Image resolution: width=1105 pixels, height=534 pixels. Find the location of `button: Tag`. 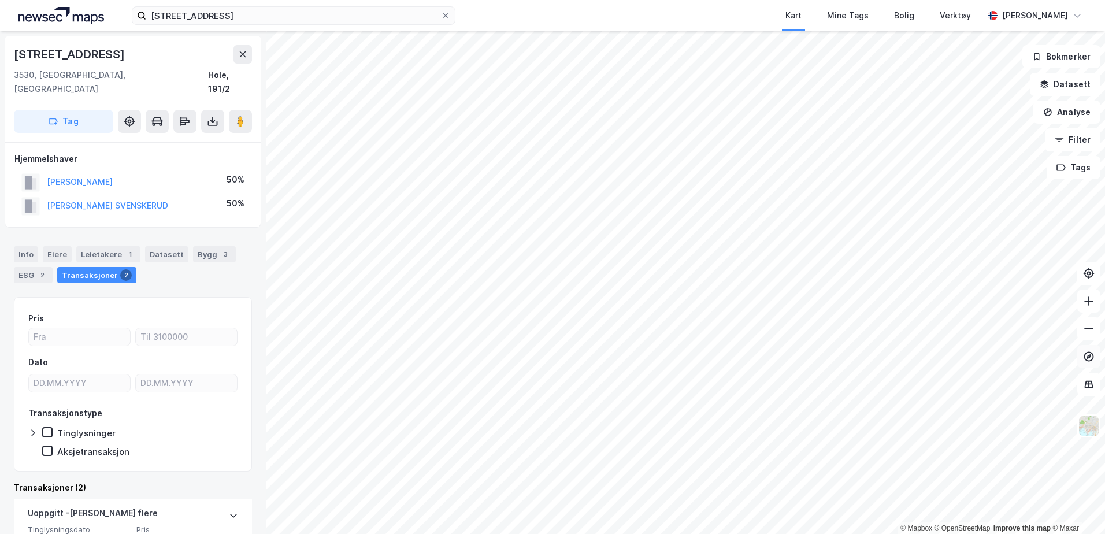

button: Tag is located at coordinates (64, 121).